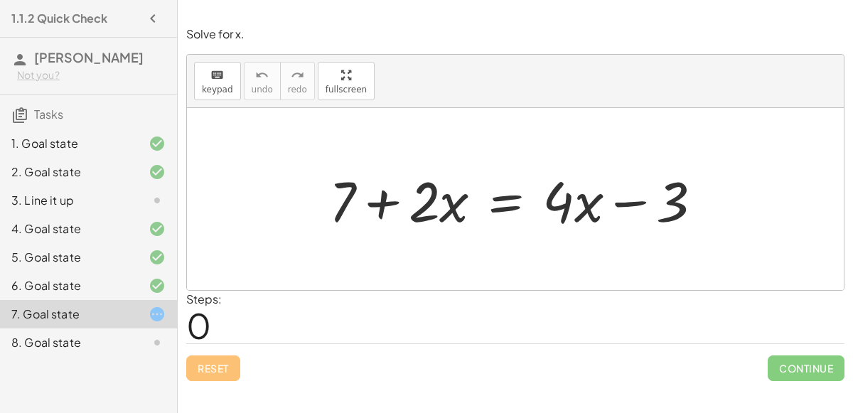 The height and width of the screenshot is (413, 853). What do you see at coordinates (59, 18) in the screenshot?
I see `h4: 1.1.2 Quick Check` at bounding box center [59, 18].